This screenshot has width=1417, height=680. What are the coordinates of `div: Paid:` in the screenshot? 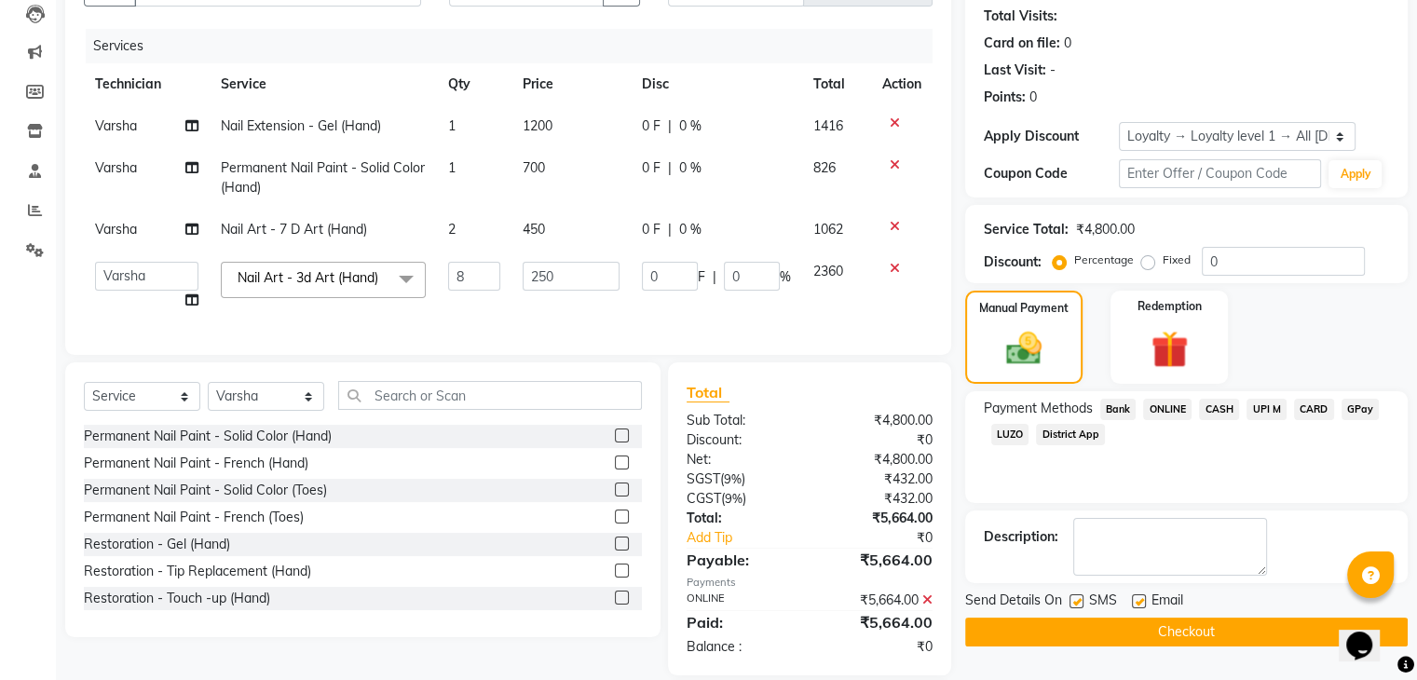 It's located at (740, 622).